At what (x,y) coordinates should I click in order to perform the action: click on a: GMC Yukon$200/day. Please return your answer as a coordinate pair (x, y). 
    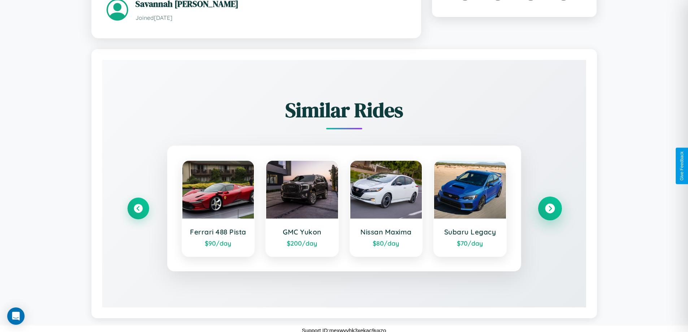
    Looking at the image, I should click on (302, 208).